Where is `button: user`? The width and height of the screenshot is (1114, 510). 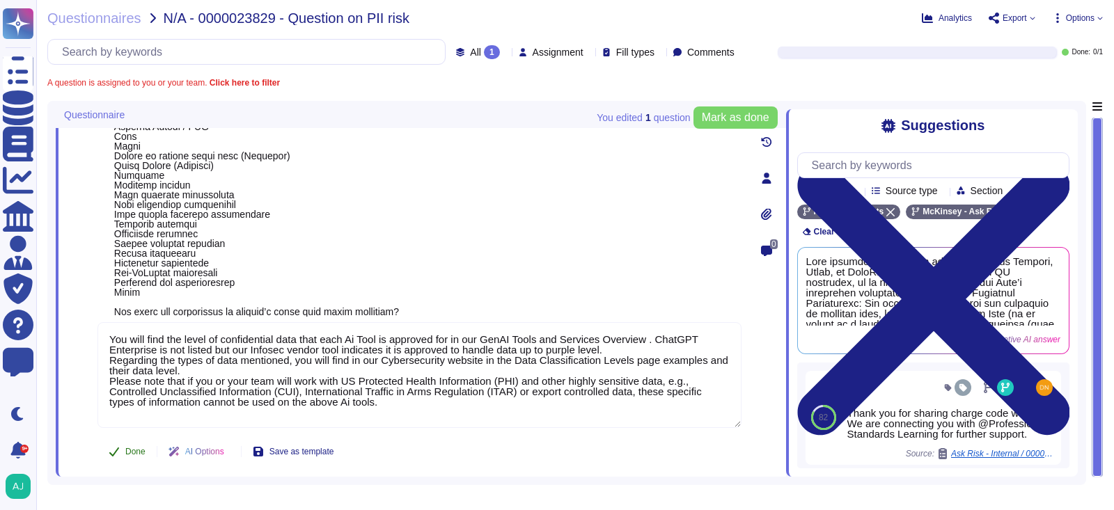
button: user is located at coordinates (22, 487).